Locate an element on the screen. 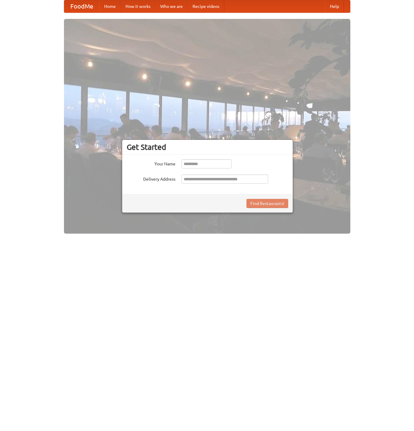 This screenshot has height=431, width=414. a: Home is located at coordinates (110, 6).